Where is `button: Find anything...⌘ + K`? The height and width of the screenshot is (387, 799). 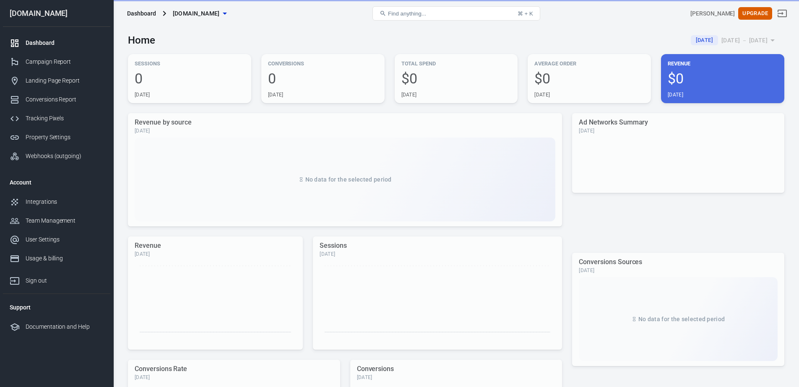 button: Find anything...⌘ + K is located at coordinates (456, 13).